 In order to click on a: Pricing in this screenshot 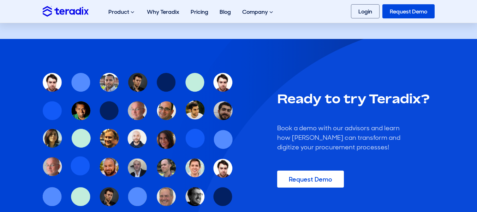, I will do `click(200, 12)`.